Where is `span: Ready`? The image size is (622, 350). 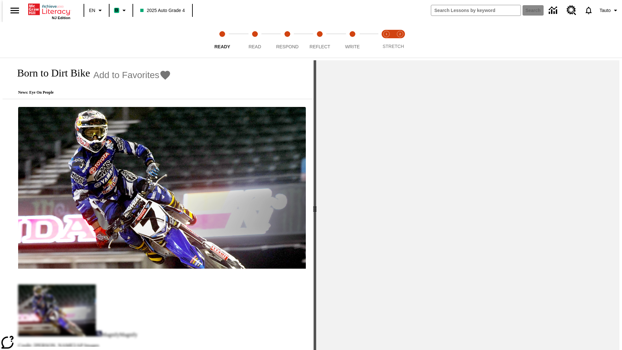 span: Ready is located at coordinates (222, 47).